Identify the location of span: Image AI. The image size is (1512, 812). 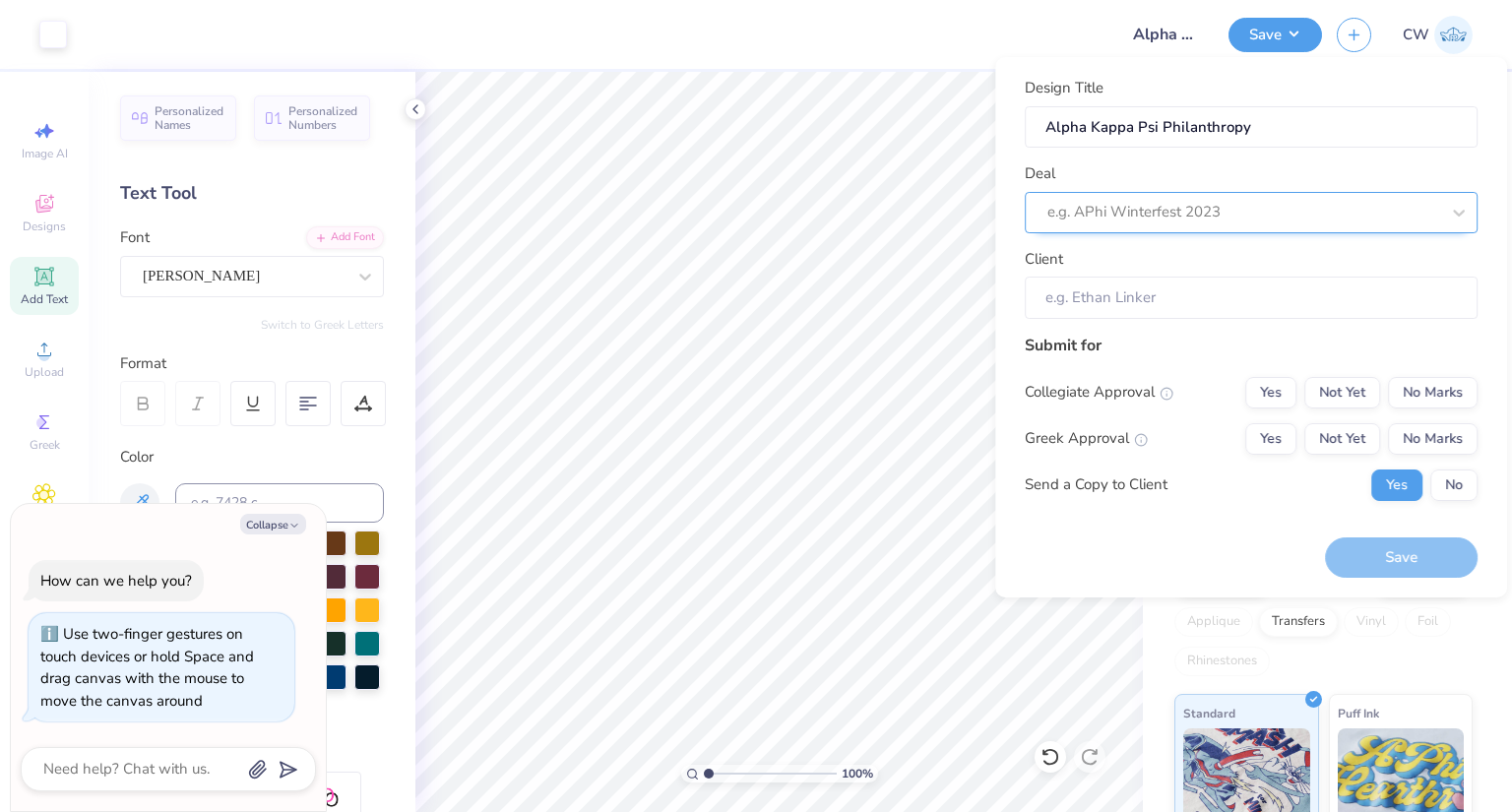
(45, 153).